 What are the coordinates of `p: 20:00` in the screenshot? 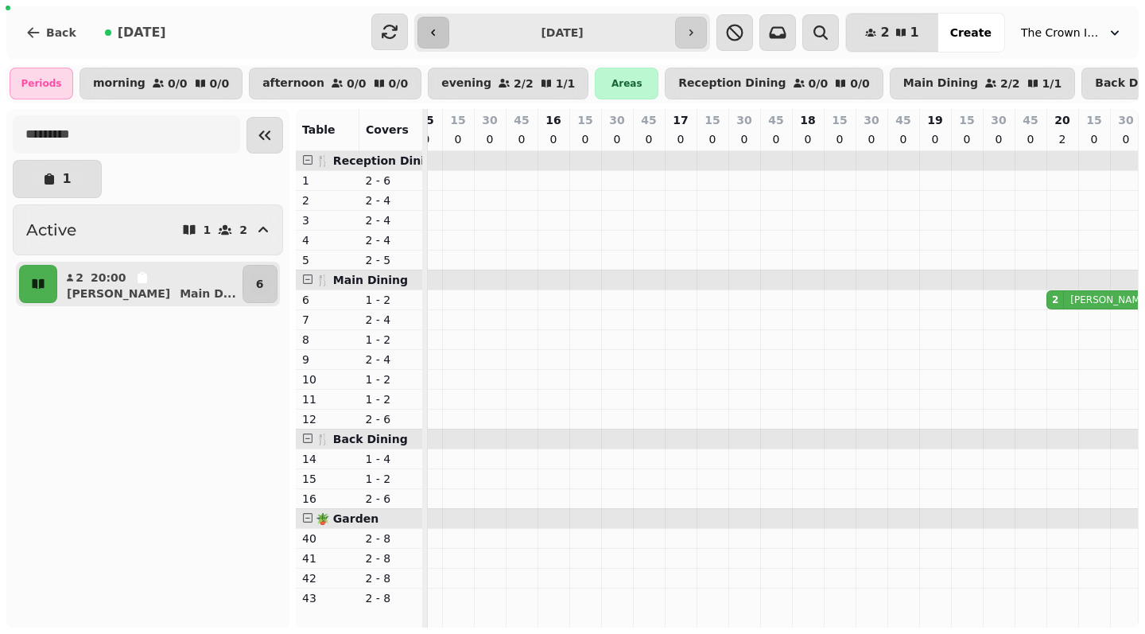 It's located at (108, 278).